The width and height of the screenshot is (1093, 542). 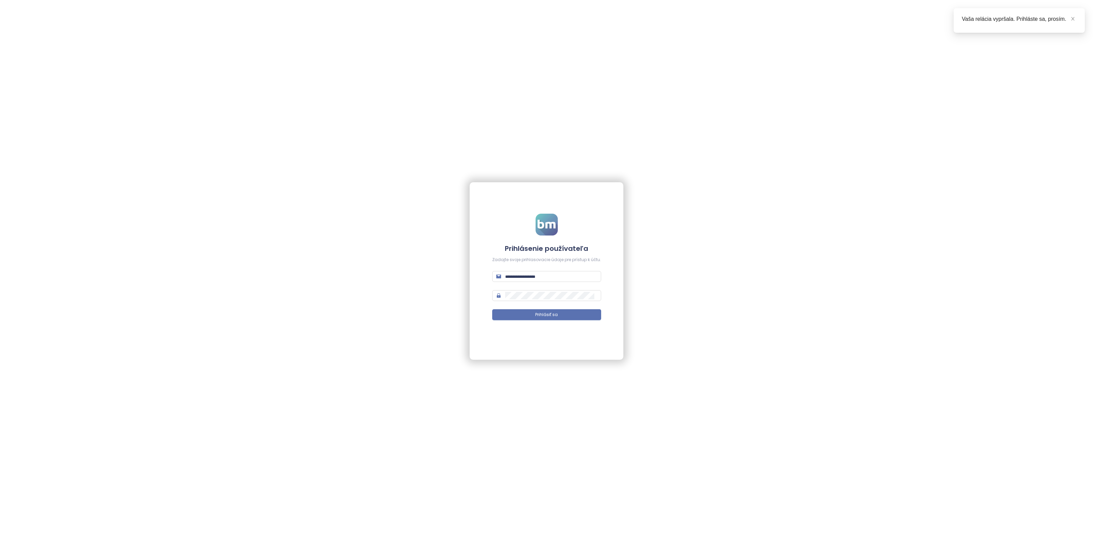 I want to click on img: logo, so click(x=546, y=225).